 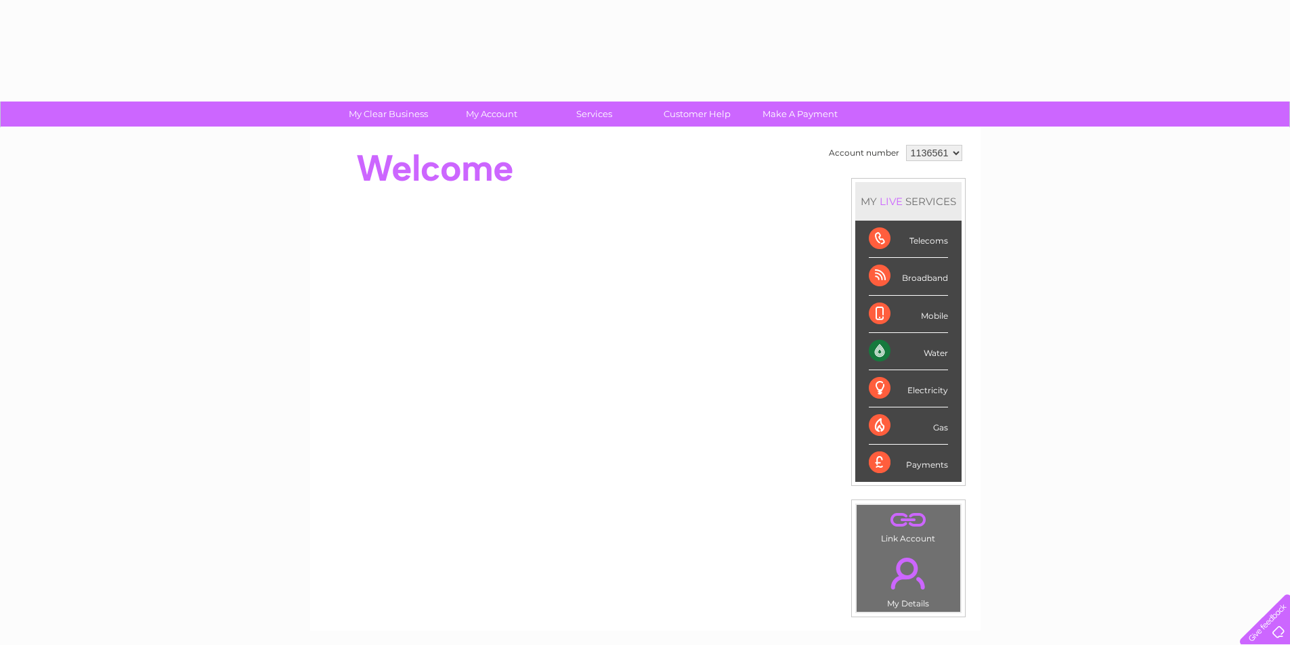 What do you see at coordinates (388, 114) in the screenshot?
I see `a: My Clear Business` at bounding box center [388, 114].